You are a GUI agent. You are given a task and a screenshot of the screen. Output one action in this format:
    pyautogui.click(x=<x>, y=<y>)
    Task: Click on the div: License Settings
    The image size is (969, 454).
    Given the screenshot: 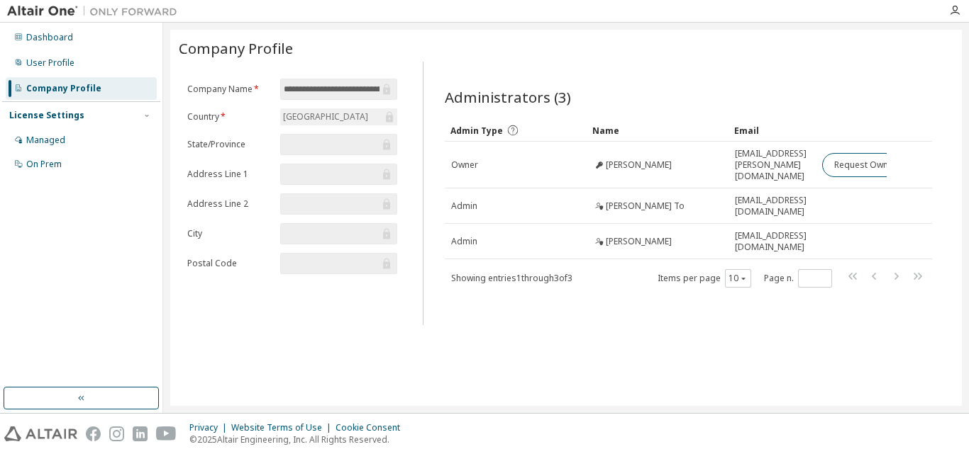 What is the action you would take?
    pyautogui.click(x=47, y=116)
    